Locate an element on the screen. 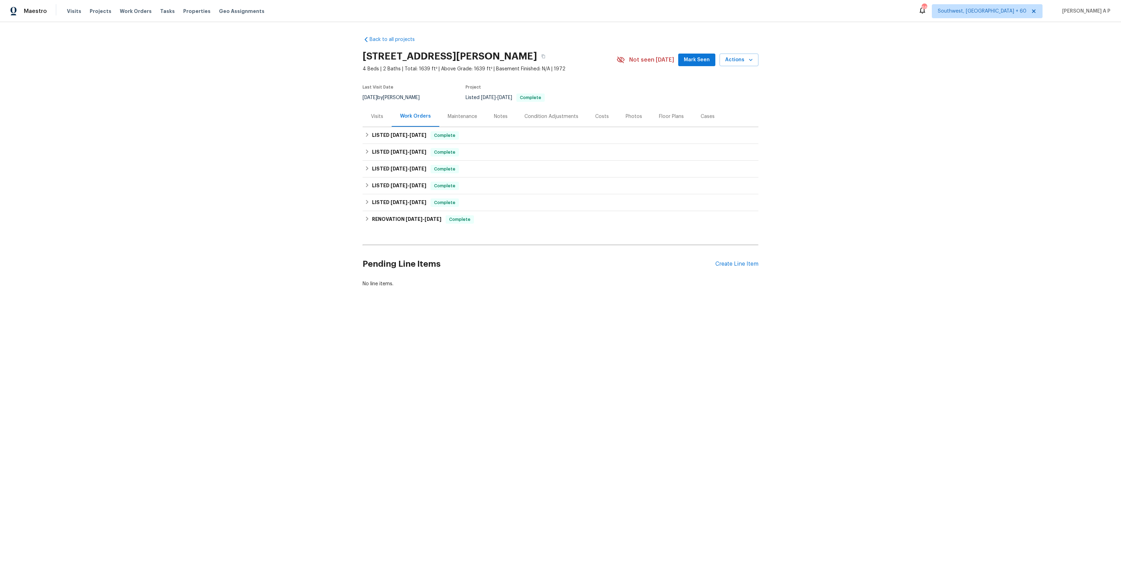  div: Visits is located at coordinates (377, 117).